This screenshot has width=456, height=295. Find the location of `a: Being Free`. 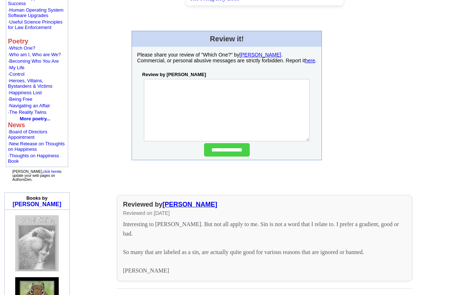

a: Being Free is located at coordinates (21, 99).